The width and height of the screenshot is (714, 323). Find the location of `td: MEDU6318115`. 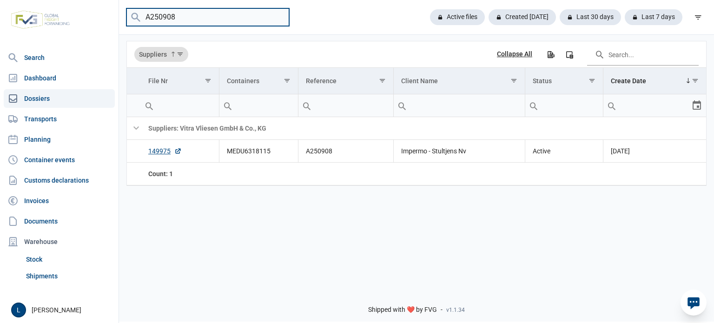

td: MEDU6318115 is located at coordinates (259, 151).